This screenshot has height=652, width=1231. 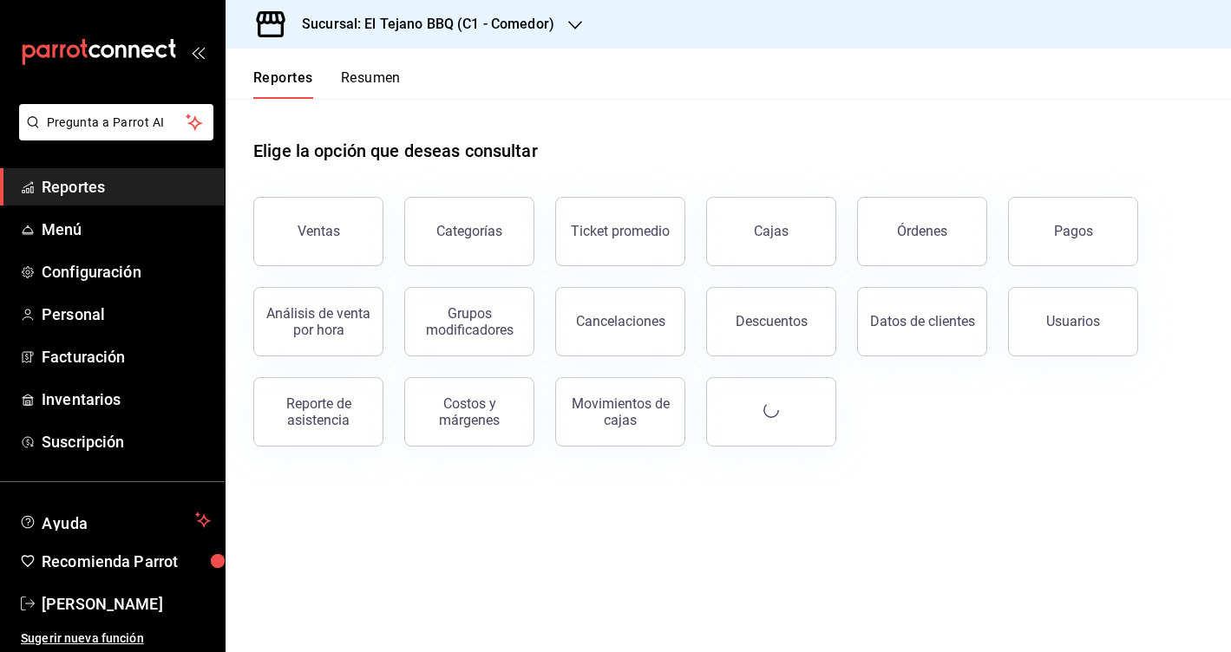 I want to click on a: Pregunta a Parrot AI, so click(x=113, y=134).